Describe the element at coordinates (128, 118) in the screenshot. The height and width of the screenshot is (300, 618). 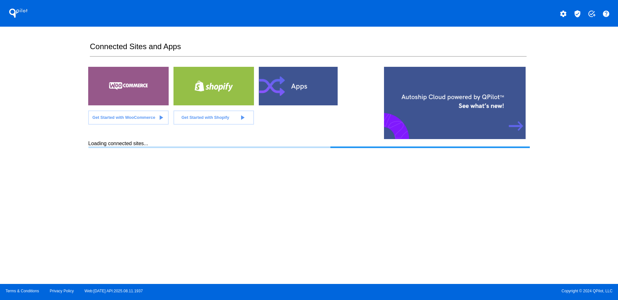
I see `a: Get Started with WooCommerce` at that location.